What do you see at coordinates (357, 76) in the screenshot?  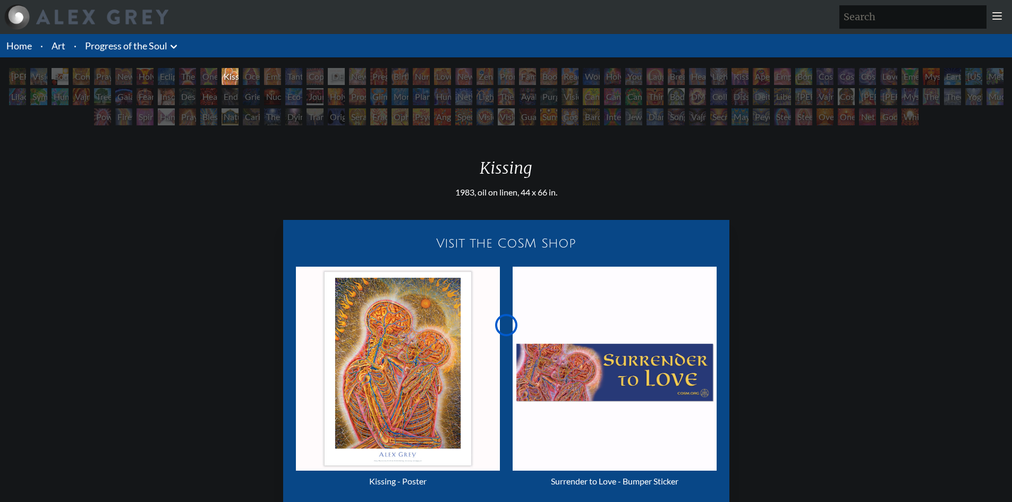 I see `div: Newborn` at bounding box center [357, 76].